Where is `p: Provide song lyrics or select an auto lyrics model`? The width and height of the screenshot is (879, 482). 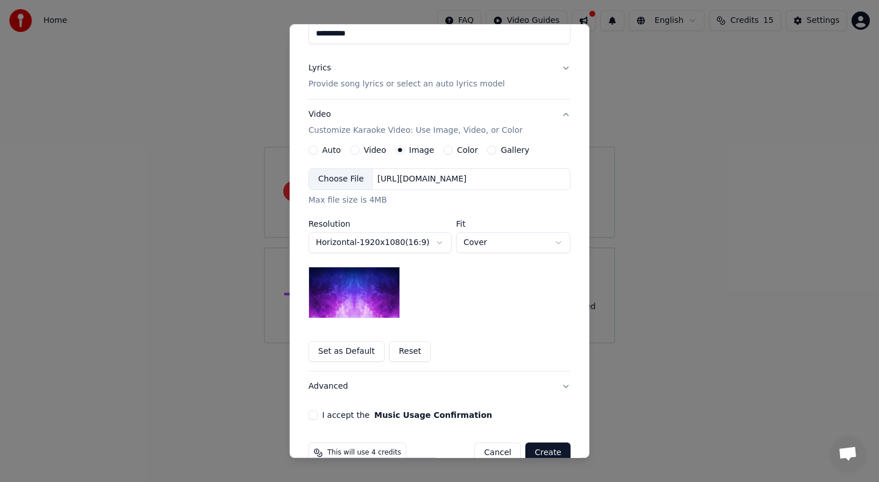 p: Provide song lyrics or select an auto lyrics model is located at coordinates (406, 84).